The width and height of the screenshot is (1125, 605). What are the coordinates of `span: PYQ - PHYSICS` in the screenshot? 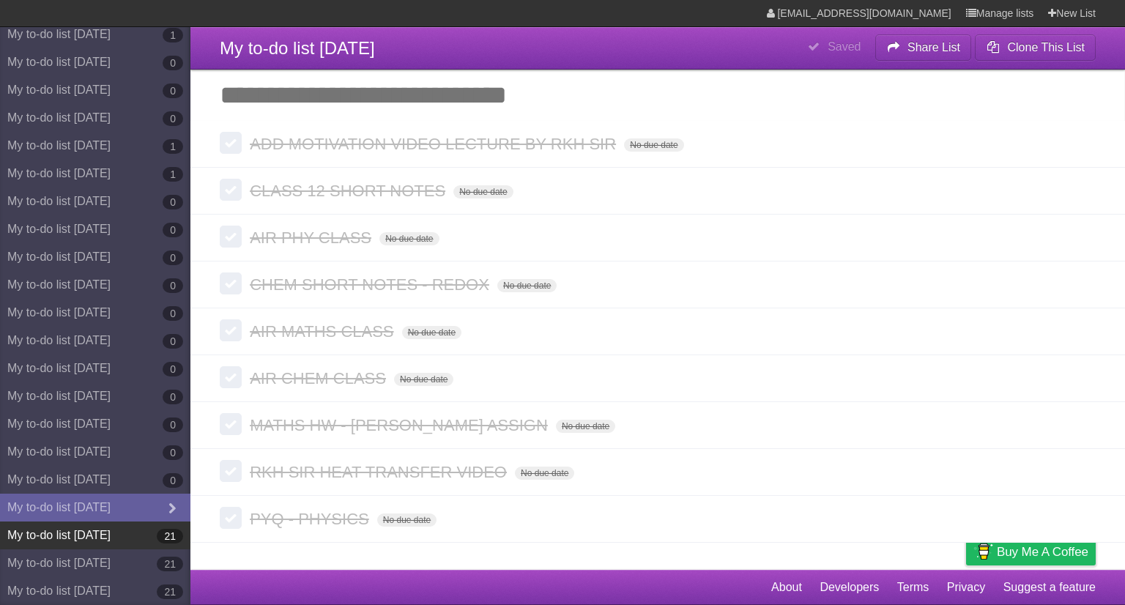 It's located at (311, 519).